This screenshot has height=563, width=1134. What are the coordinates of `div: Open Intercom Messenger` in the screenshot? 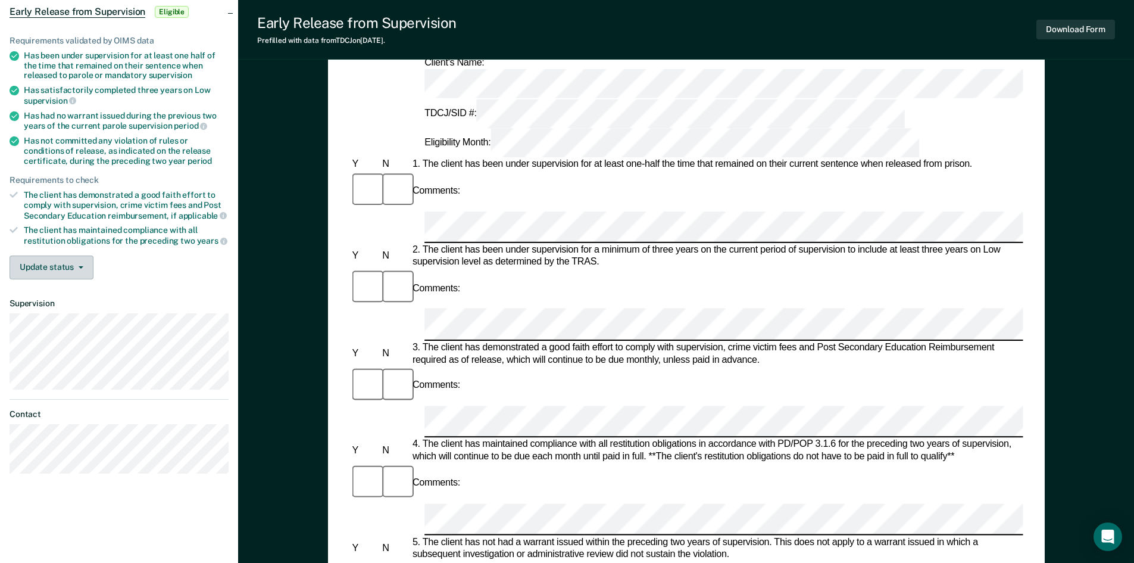 It's located at (1108, 536).